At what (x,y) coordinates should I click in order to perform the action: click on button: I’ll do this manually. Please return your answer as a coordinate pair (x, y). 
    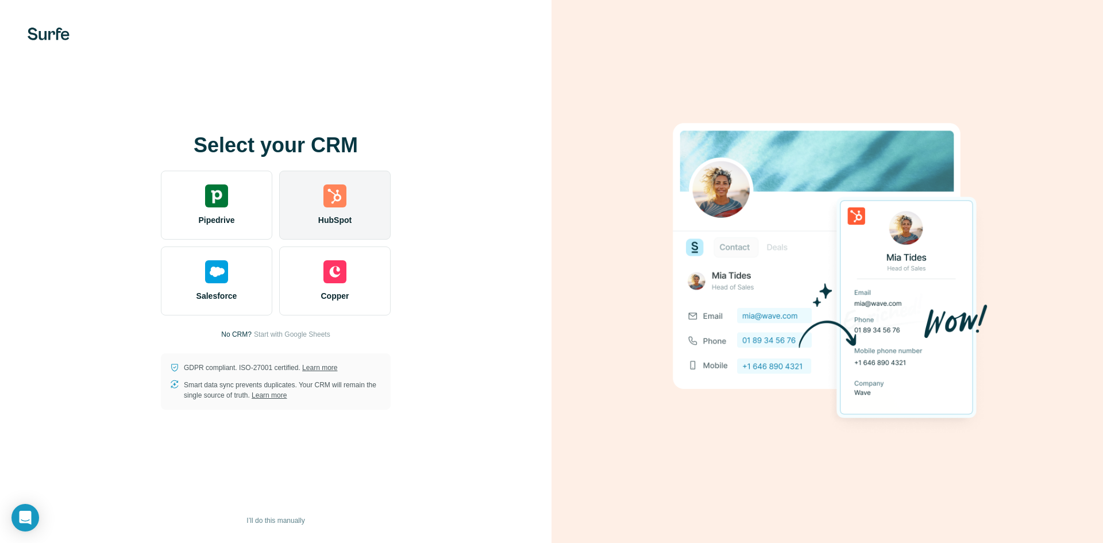
    Looking at the image, I should click on (275, 520).